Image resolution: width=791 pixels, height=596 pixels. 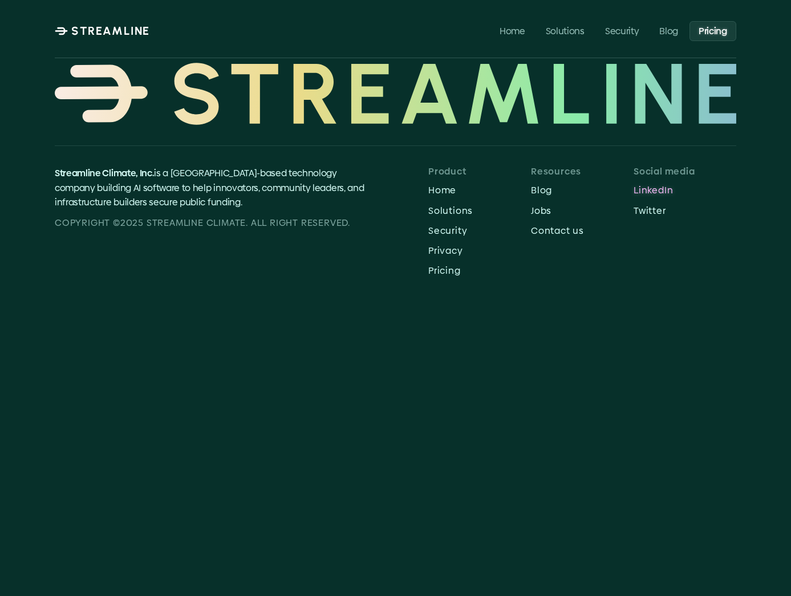 I want to click on p: Privacy, so click(x=480, y=250).